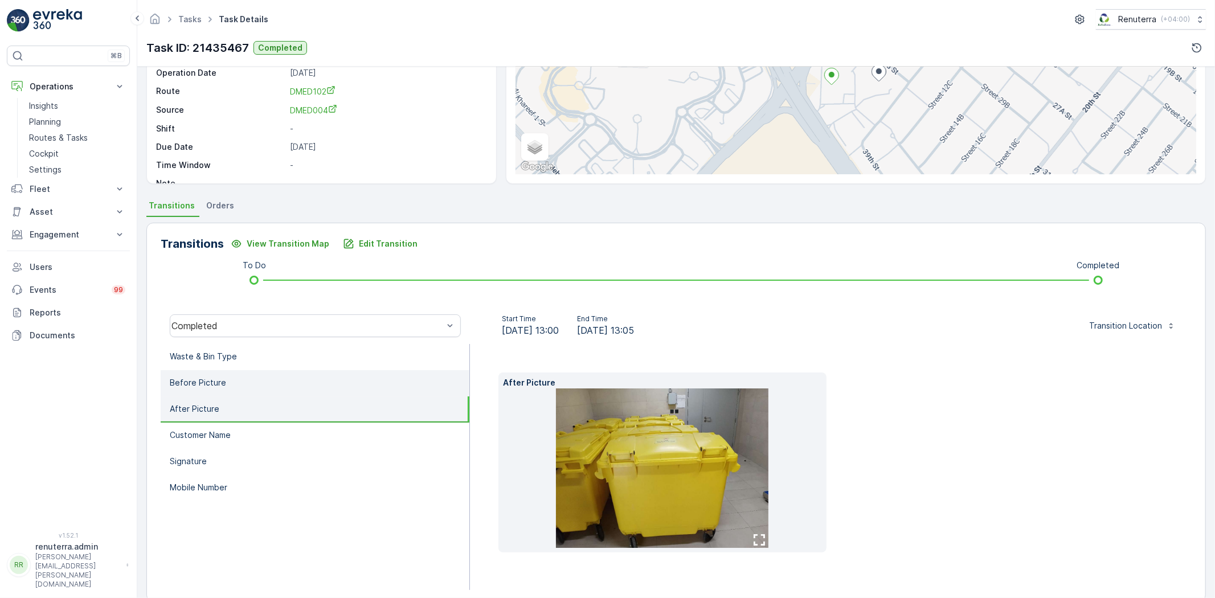  I want to click on button: Fleet, so click(68, 189).